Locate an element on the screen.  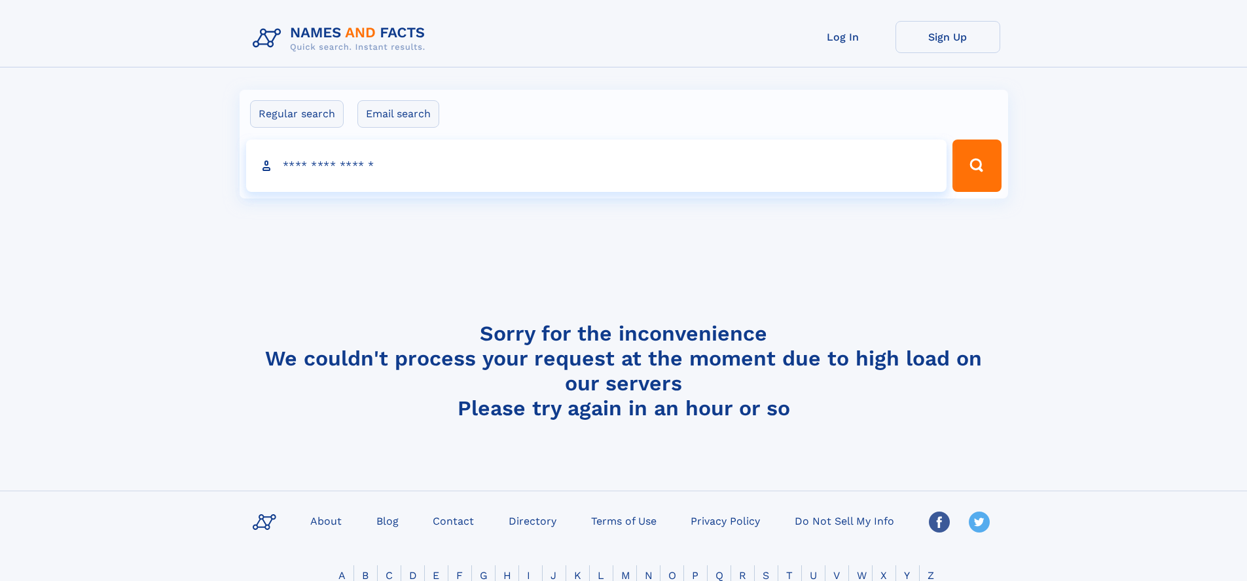
label: Email search is located at coordinates (398, 114).